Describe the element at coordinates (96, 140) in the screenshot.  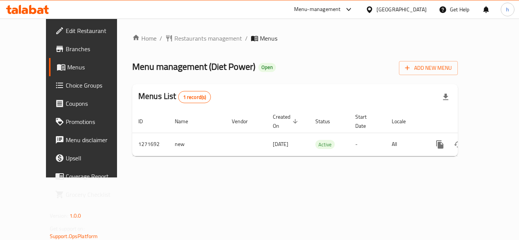
I see `span: Menu disclaimer` at that location.